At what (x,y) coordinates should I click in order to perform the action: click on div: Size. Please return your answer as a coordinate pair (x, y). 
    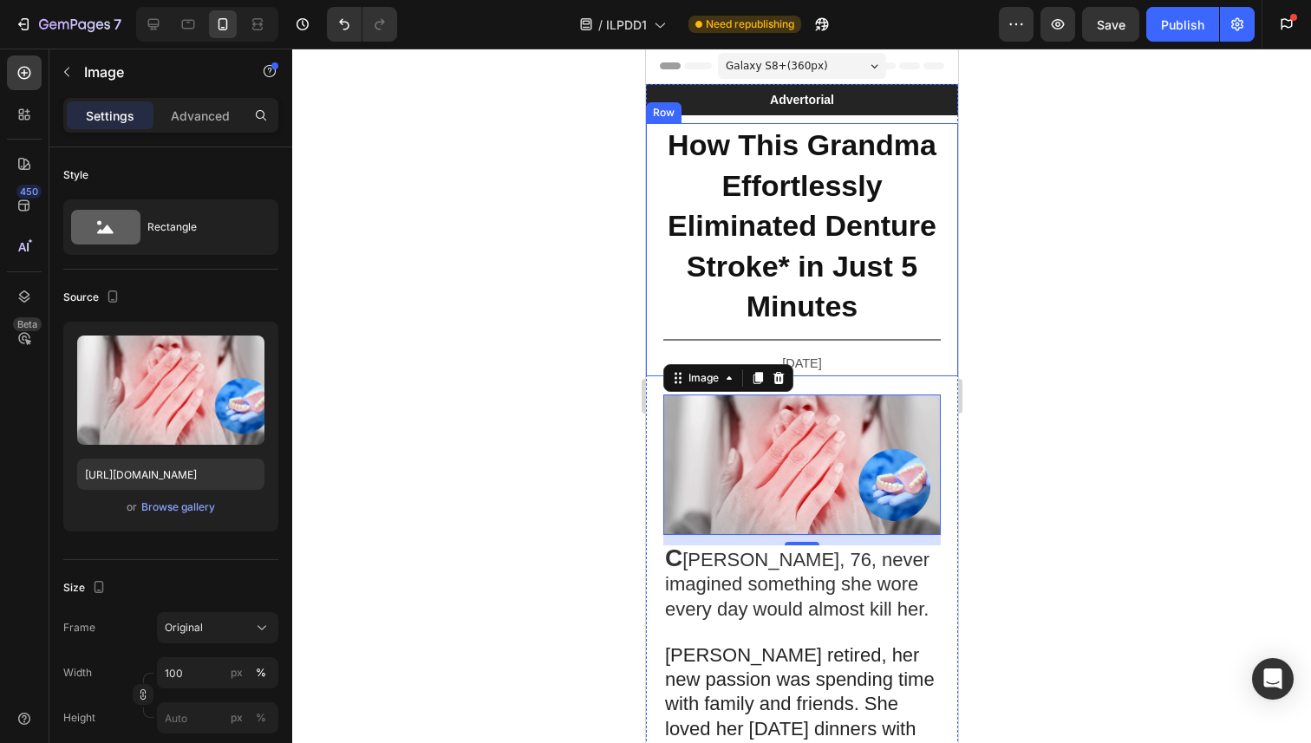
    Looking at the image, I should click on (86, 588).